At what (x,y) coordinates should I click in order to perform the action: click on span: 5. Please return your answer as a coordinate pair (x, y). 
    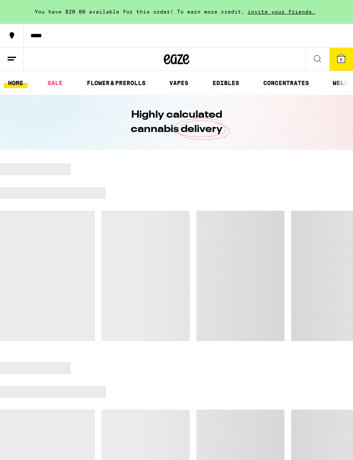
    Looking at the image, I should click on (341, 60).